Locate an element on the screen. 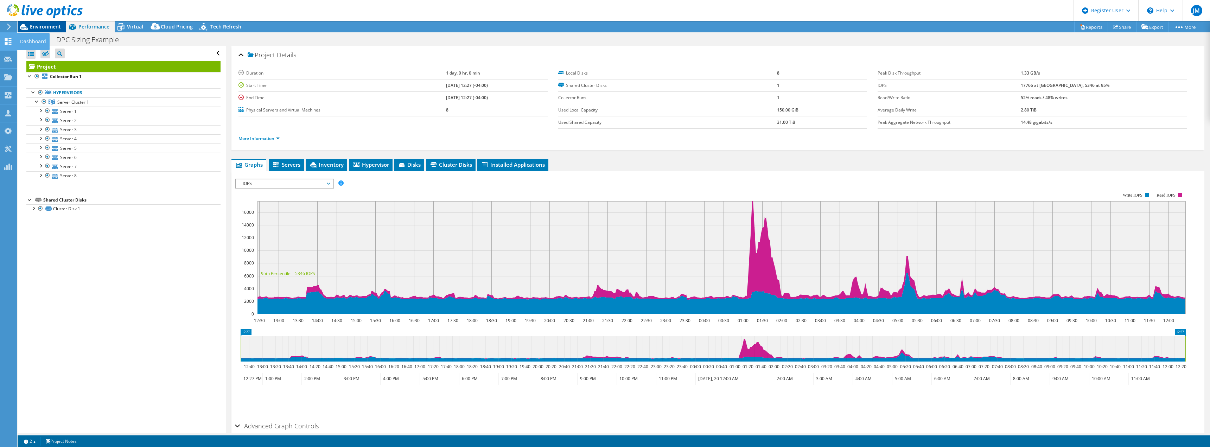 The image size is (1210, 447). a: Server Cluster 1 is located at coordinates (123, 102).